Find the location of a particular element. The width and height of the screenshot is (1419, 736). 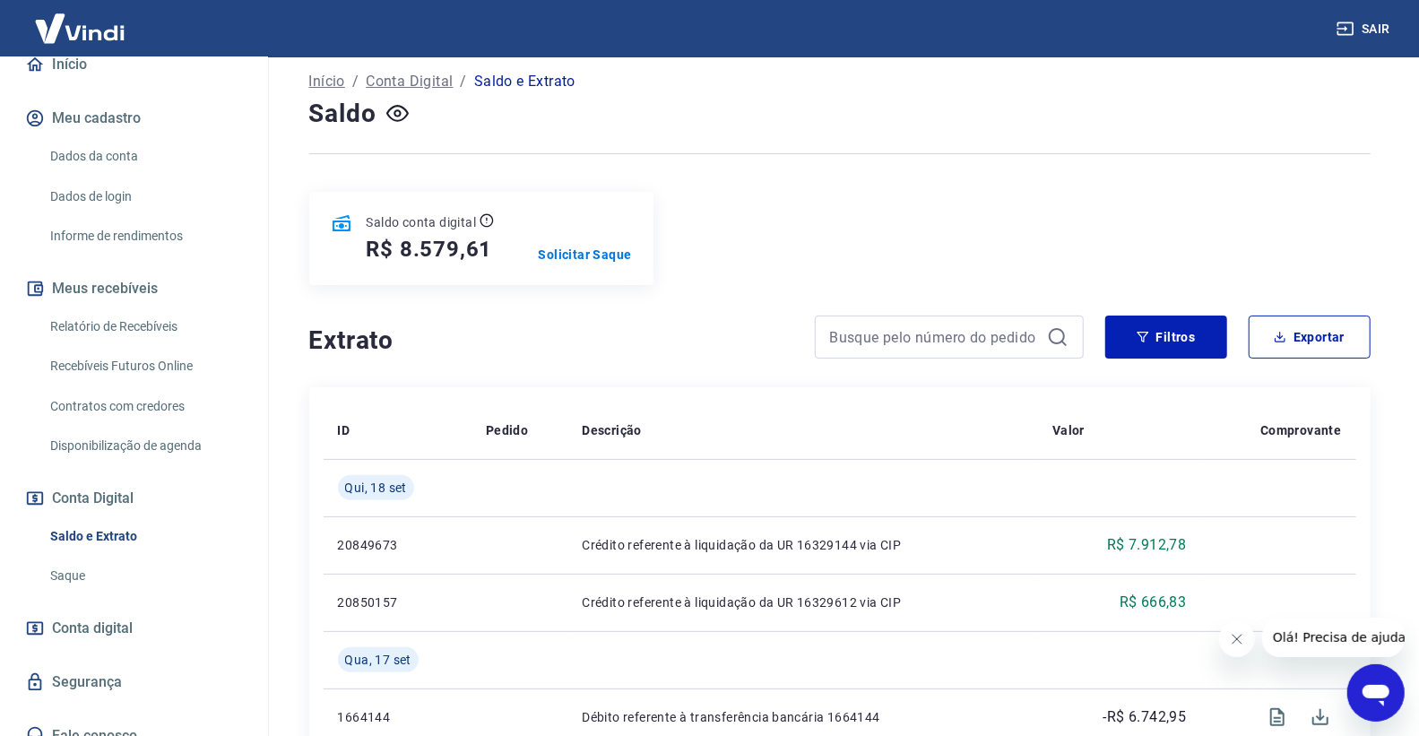

button: Exportar is located at coordinates (1310, 337).